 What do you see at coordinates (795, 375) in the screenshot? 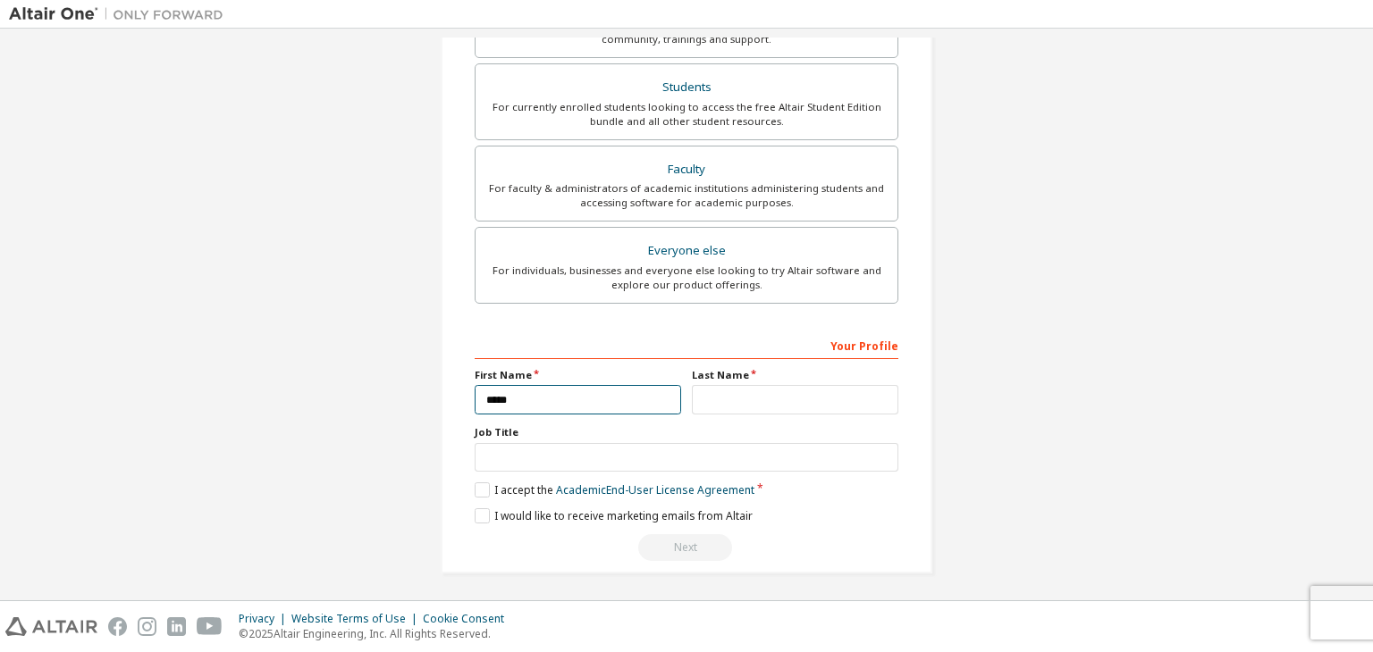
I see `label: Last Name` at bounding box center [795, 375].